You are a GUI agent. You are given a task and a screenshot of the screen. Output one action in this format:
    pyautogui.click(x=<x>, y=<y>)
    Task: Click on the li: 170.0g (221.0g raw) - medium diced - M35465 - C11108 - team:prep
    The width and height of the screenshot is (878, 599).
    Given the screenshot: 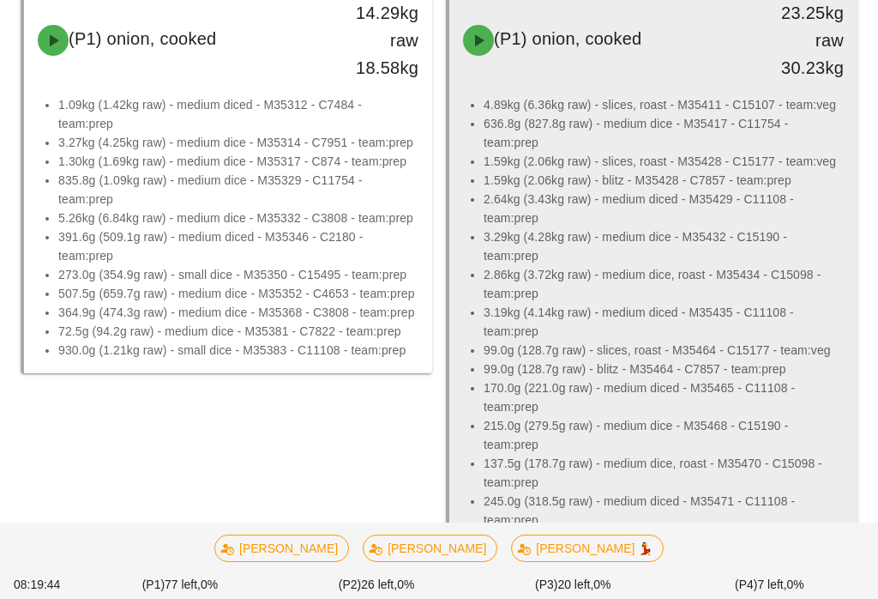 What is the action you would take?
    pyautogui.click(x=664, y=397)
    